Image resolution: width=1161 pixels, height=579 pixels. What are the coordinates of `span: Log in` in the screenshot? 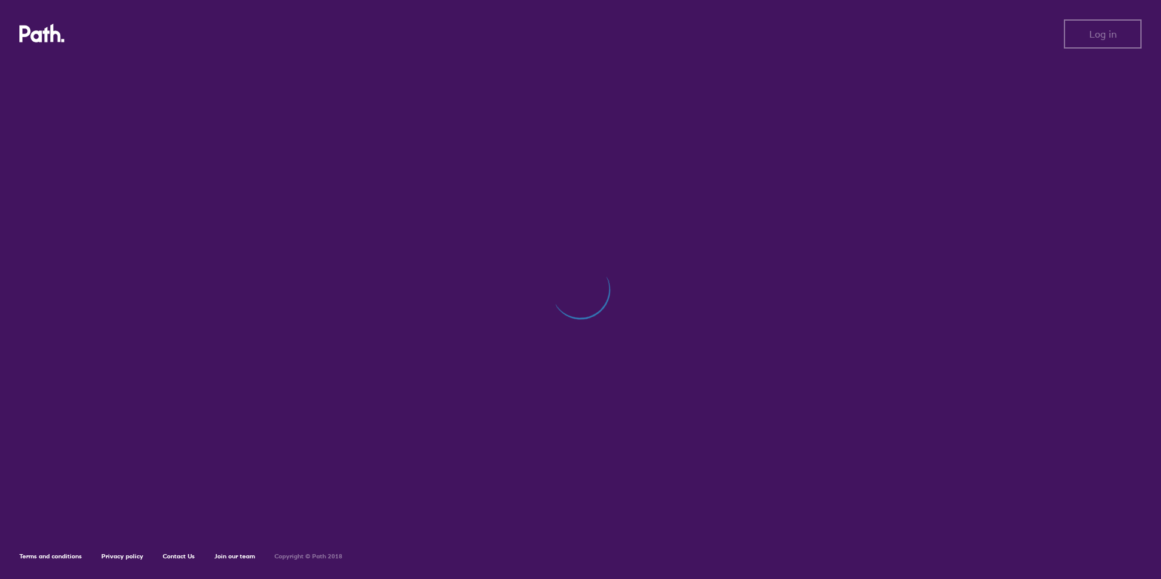 It's located at (1103, 34).